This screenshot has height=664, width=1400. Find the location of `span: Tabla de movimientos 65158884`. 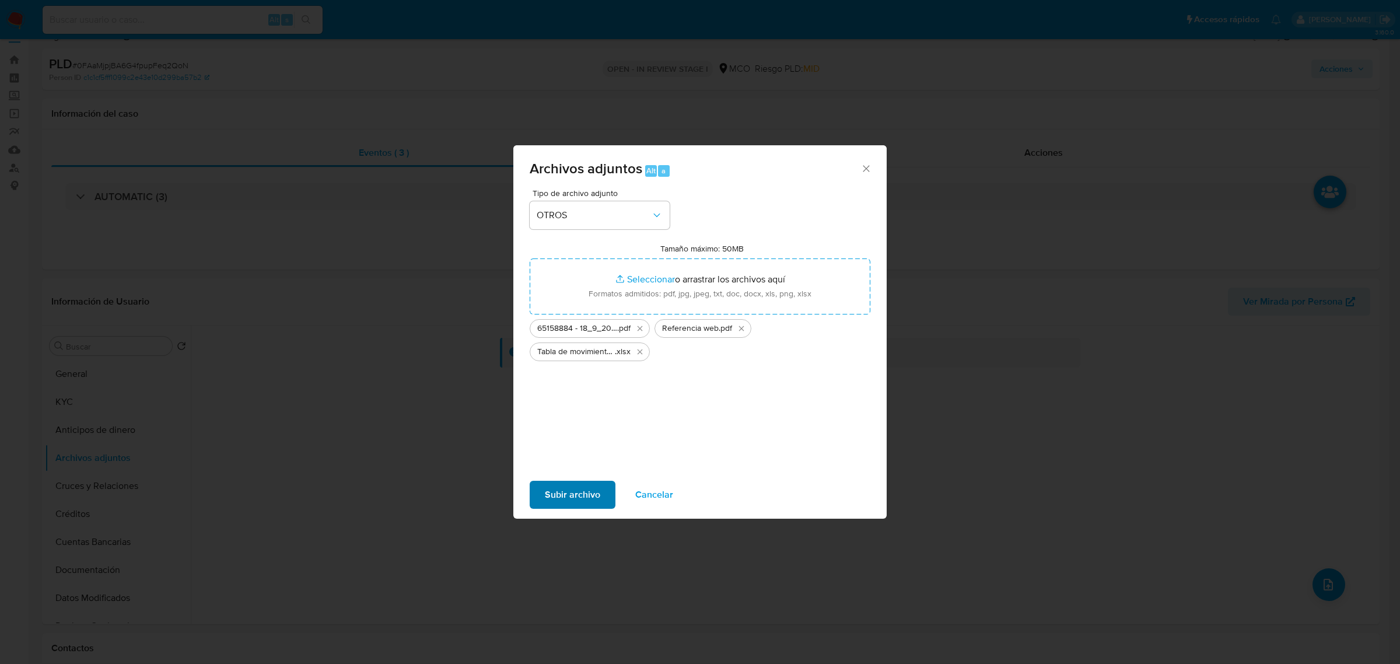

span: Tabla de movimientos 65158884 is located at coordinates (576, 352).